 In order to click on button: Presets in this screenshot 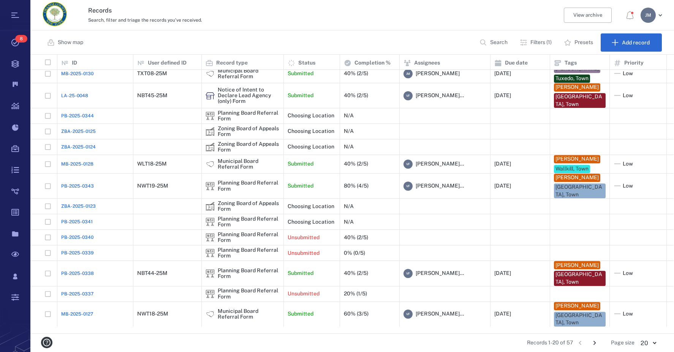, I will do `click(579, 43)`.